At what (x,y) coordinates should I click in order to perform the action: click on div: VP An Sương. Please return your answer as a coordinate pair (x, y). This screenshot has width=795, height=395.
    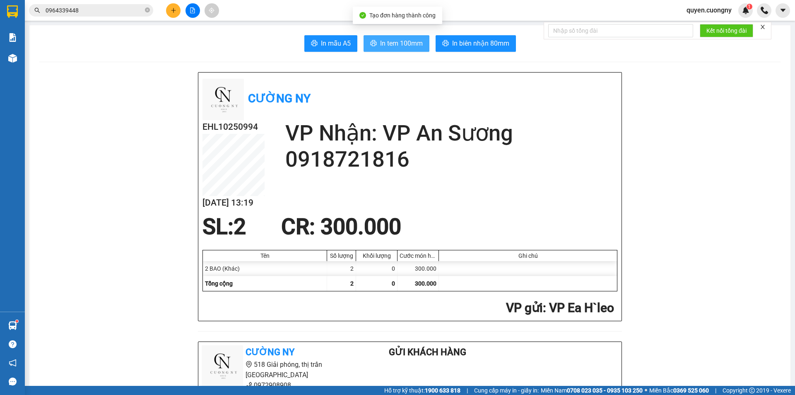
    Looking at the image, I should click on (100, 17).